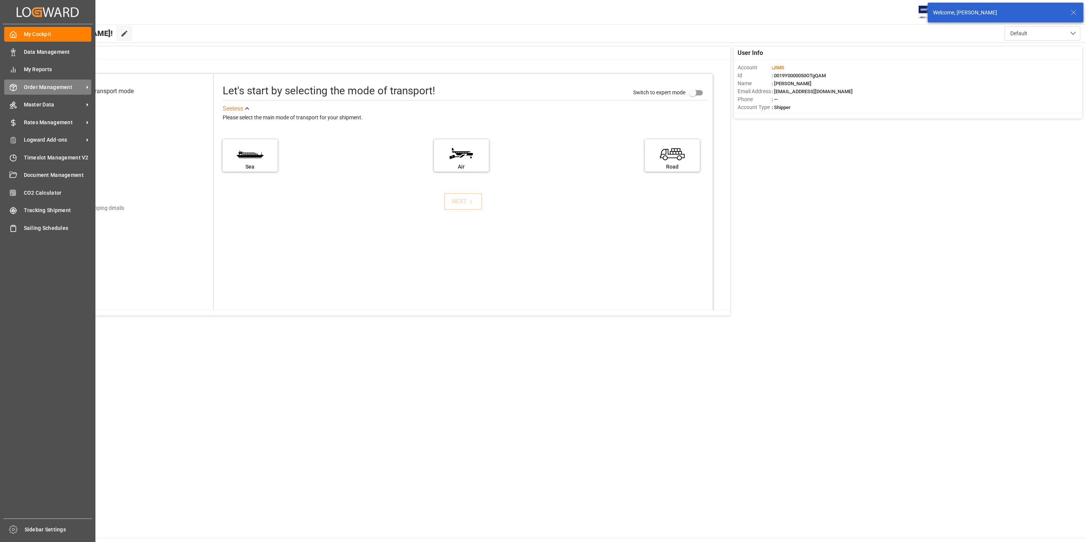  I want to click on span: Rates Management, so click(54, 122).